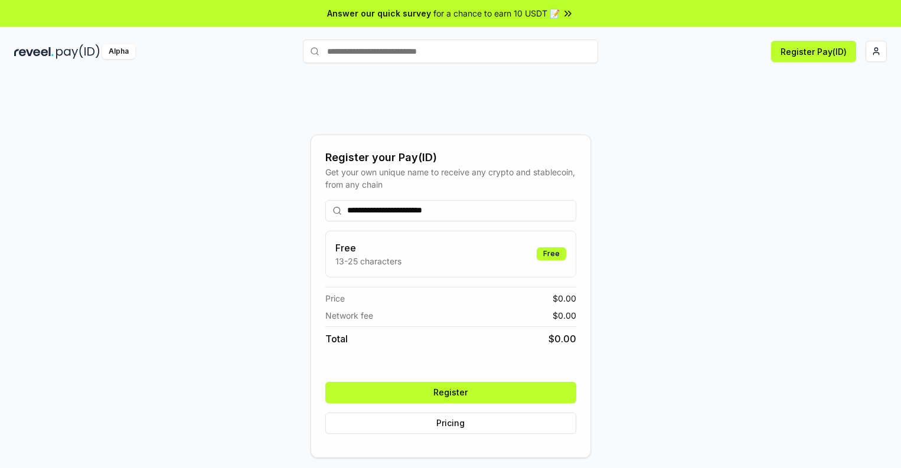 The width and height of the screenshot is (901, 468). I want to click on button: Register Pay(ID), so click(814, 51).